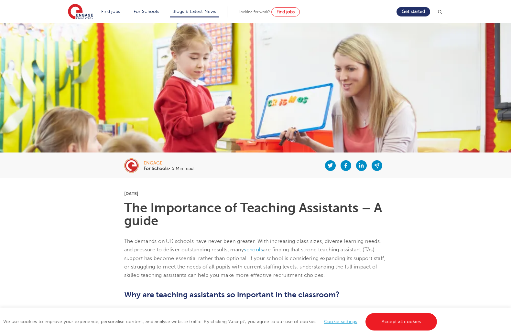  I want to click on span: Find jobs, so click(286, 12).